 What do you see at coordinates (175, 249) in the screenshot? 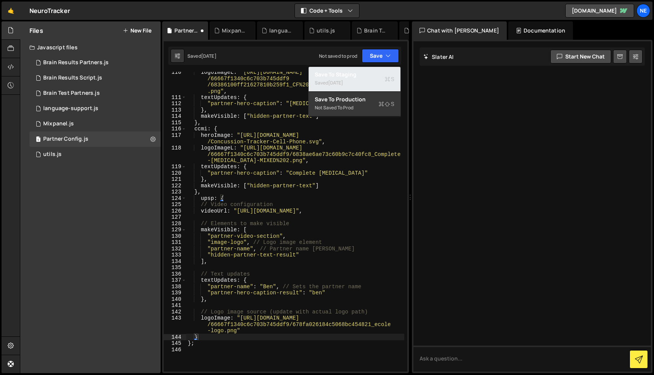
I see `div: 132` at bounding box center [175, 249].